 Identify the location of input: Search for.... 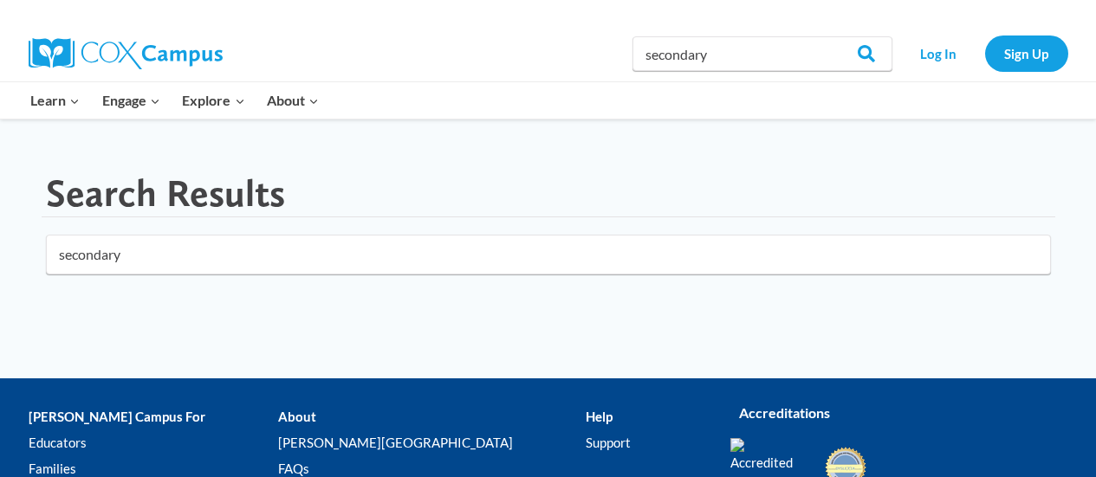
(548, 255).